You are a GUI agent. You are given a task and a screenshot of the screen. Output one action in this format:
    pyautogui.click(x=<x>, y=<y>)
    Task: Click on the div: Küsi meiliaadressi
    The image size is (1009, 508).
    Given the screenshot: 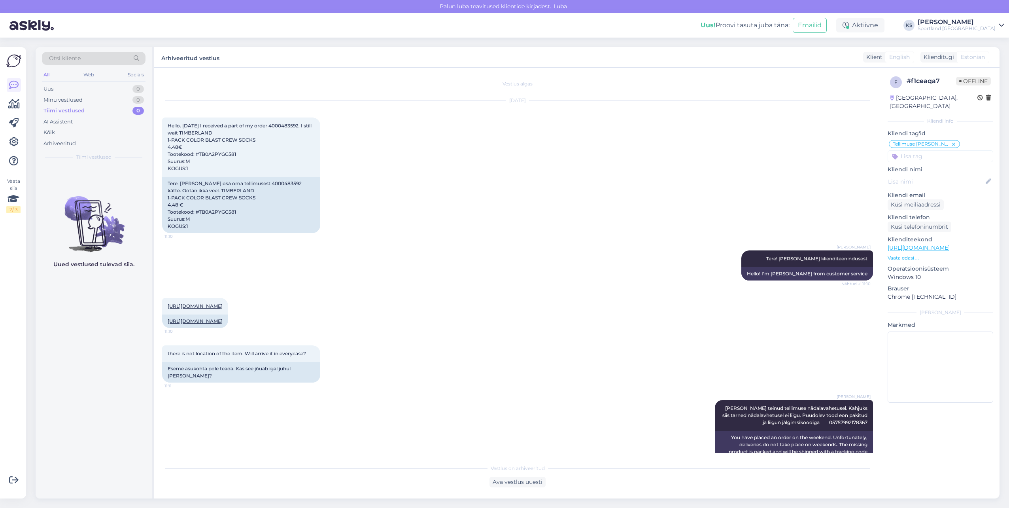 What is the action you would take?
    pyautogui.click(x=916, y=204)
    